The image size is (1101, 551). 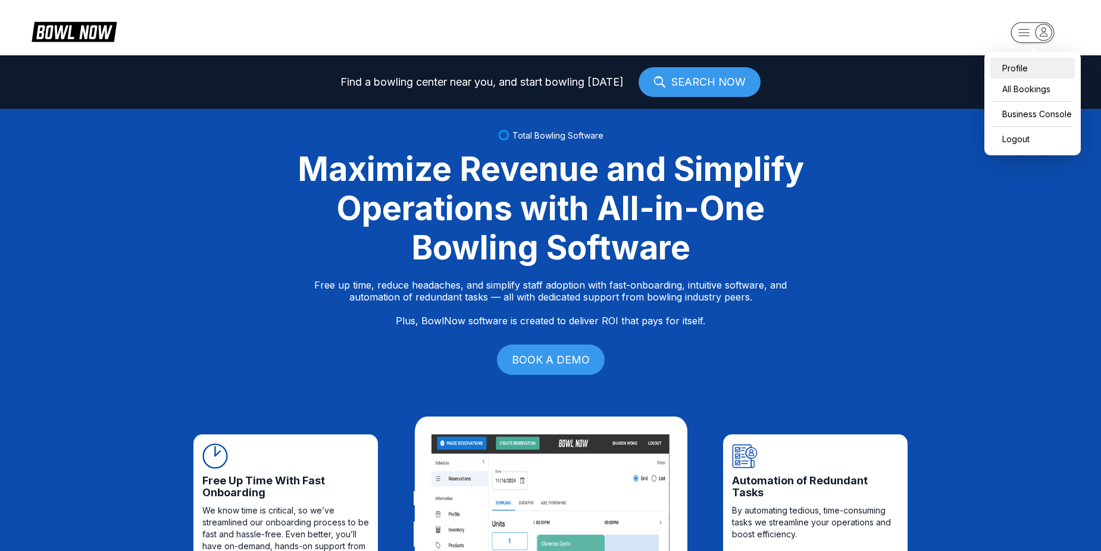 What do you see at coordinates (699, 82) in the screenshot?
I see `a: SEARCH NOW` at bounding box center [699, 82].